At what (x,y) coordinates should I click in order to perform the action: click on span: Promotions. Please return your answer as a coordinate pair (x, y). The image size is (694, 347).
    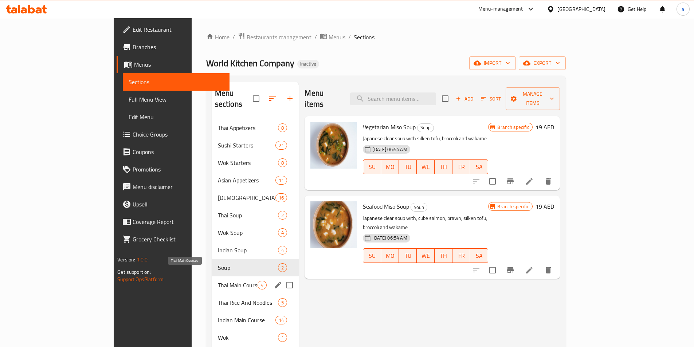
    Looking at the image, I should click on (178, 169).